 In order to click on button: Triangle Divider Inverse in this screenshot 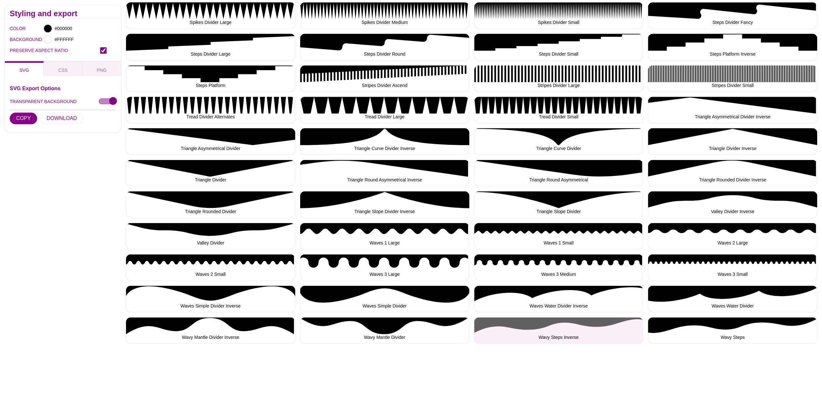, I will do `click(733, 141)`.